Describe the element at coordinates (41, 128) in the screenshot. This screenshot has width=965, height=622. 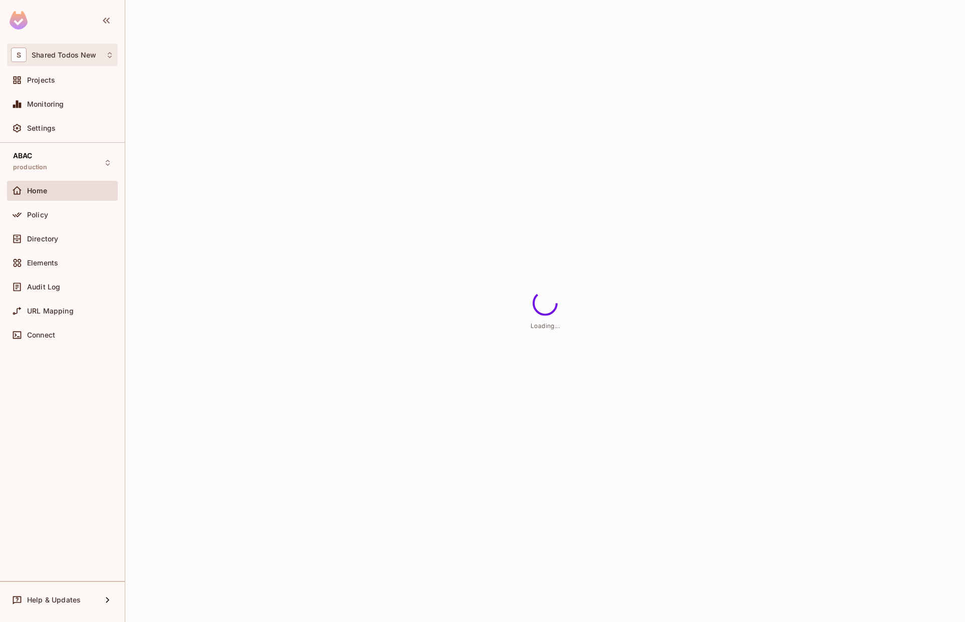
I see `span: Settings` at that location.